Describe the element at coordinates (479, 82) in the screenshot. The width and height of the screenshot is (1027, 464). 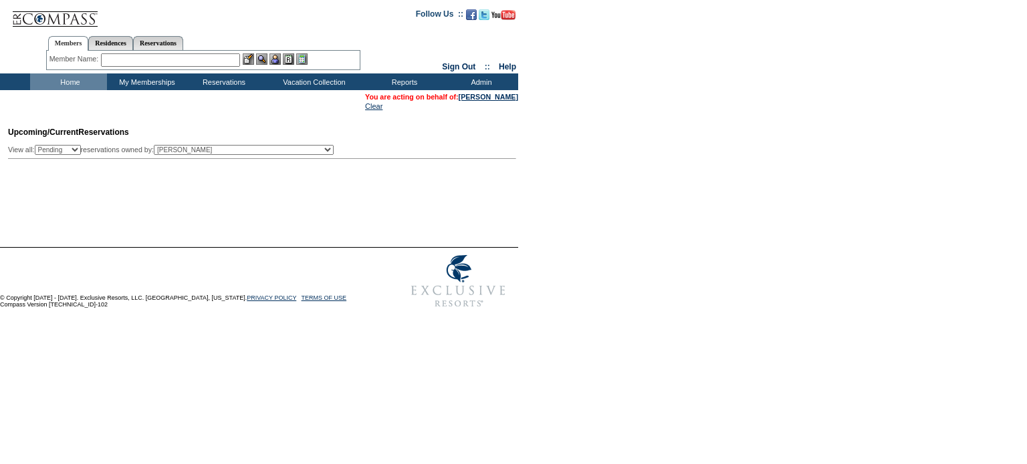
I see `td: Admin` at that location.